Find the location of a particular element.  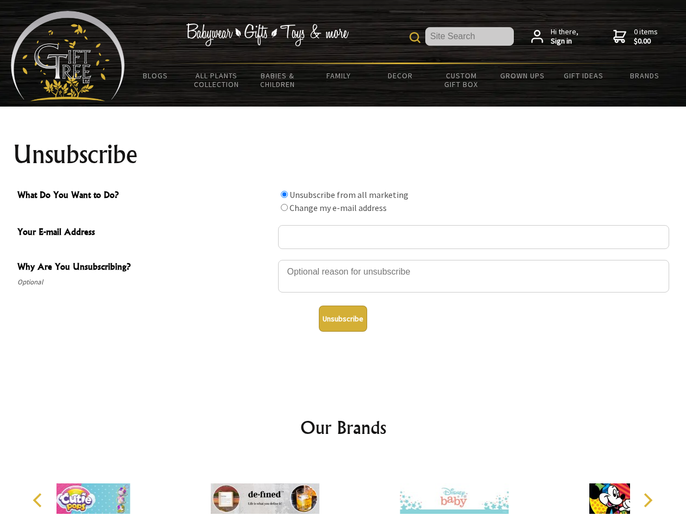

span: Your E-mail Address is located at coordinates (145, 233).